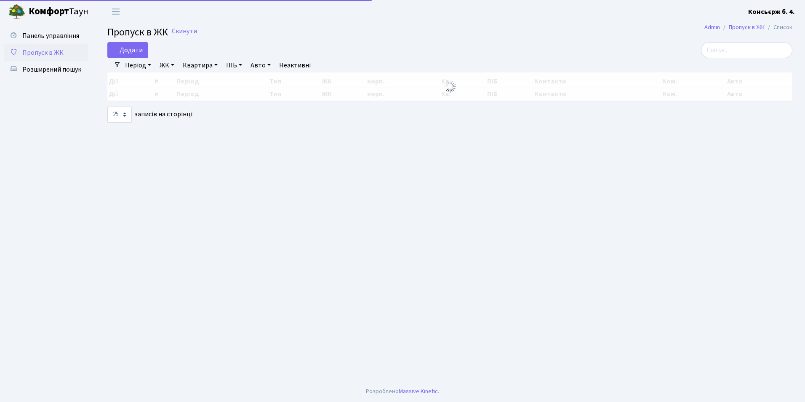 This screenshot has width=805, height=402. Describe the element at coordinates (261, 65) in the screenshot. I see `a: Авто` at that location.